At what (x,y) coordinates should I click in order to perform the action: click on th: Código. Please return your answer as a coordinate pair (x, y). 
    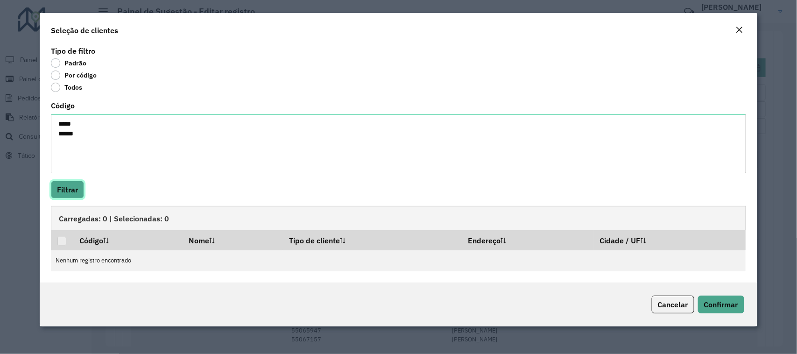
    Looking at the image, I should click on (128, 240).